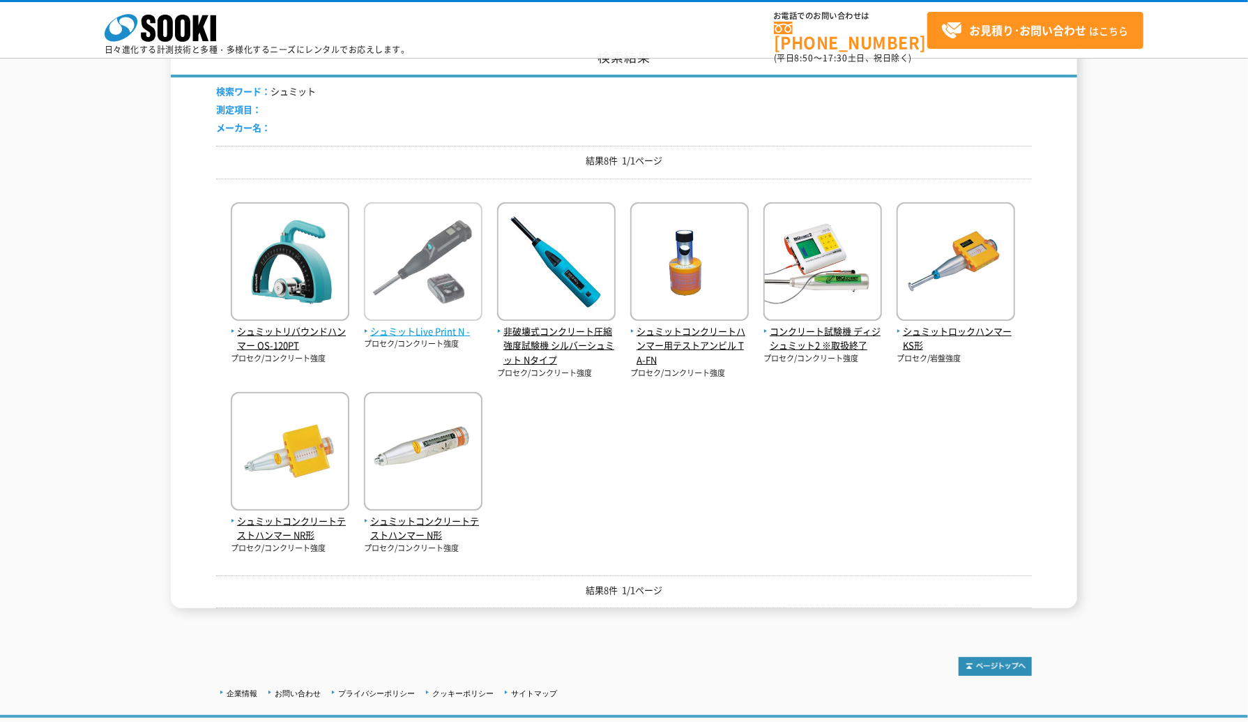 The image size is (1248, 722). What do you see at coordinates (956, 358) in the screenshot?
I see `p: プロセク/岩盤強度` at bounding box center [956, 358].